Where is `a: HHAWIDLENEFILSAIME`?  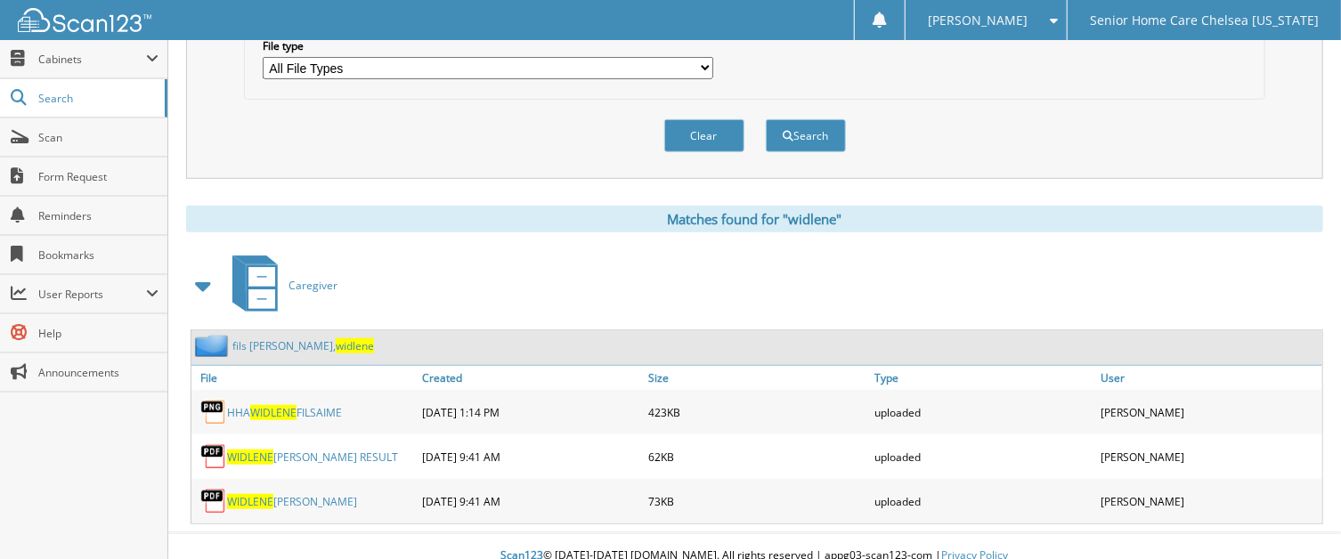
a: HHAWIDLENEFILSAIME is located at coordinates (284, 412).